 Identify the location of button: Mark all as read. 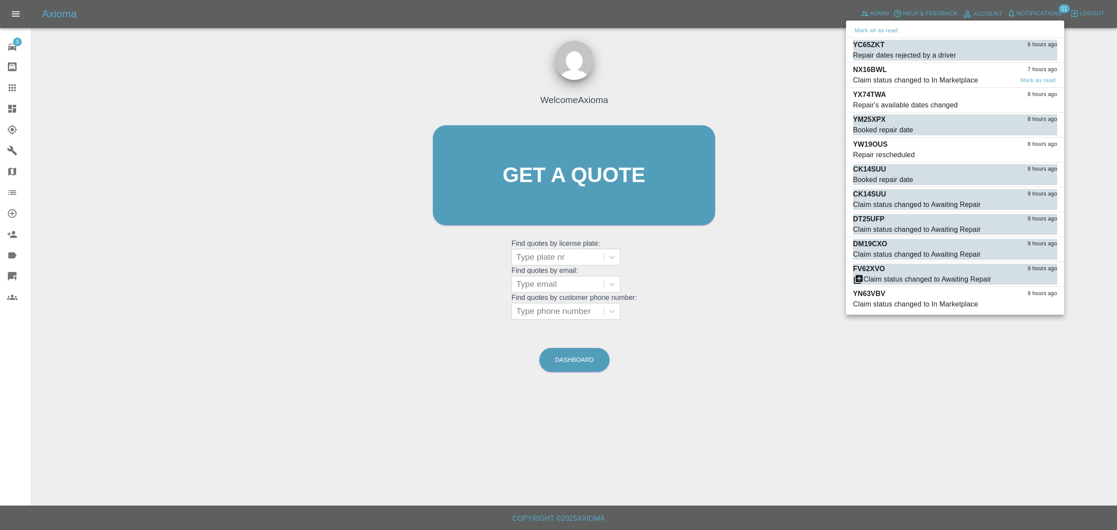
(876, 31).